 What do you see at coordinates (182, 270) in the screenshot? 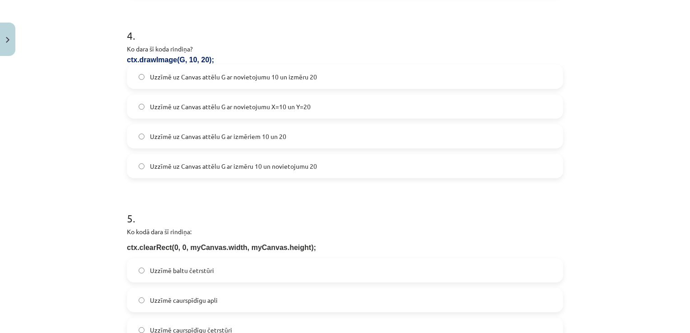
I see `span: Uzzīmē baltu četrstūri` at bounding box center [182, 270].